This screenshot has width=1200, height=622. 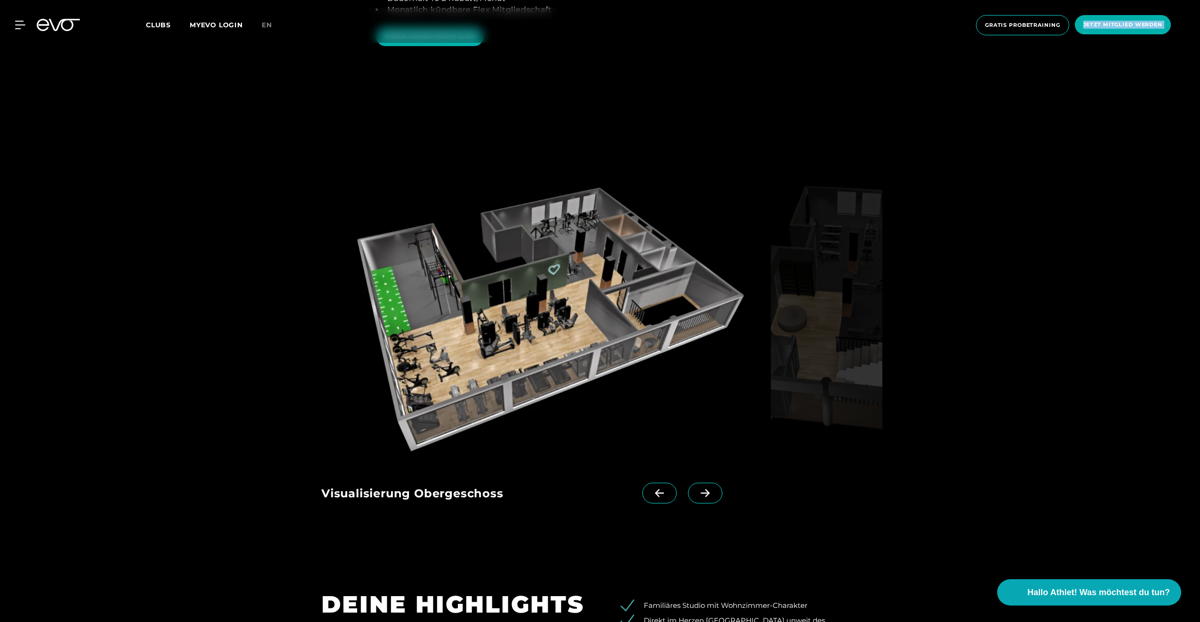 What do you see at coordinates (272, 25) in the screenshot?
I see `a: en` at bounding box center [272, 25].